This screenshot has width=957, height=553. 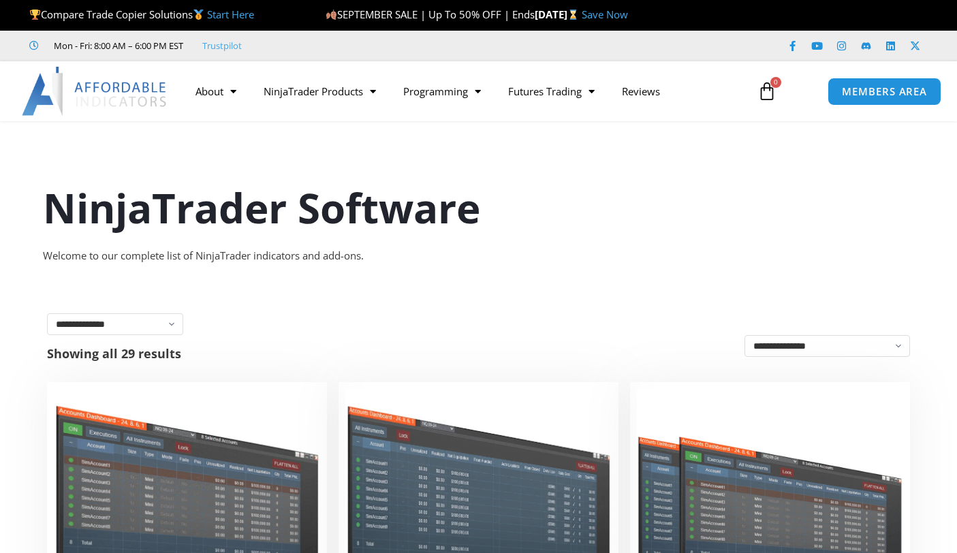 What do you see at coordinates (479, 208) in the screenshot?
I see `h1: NinjaTrader Software` at bounding box center [479, 208].